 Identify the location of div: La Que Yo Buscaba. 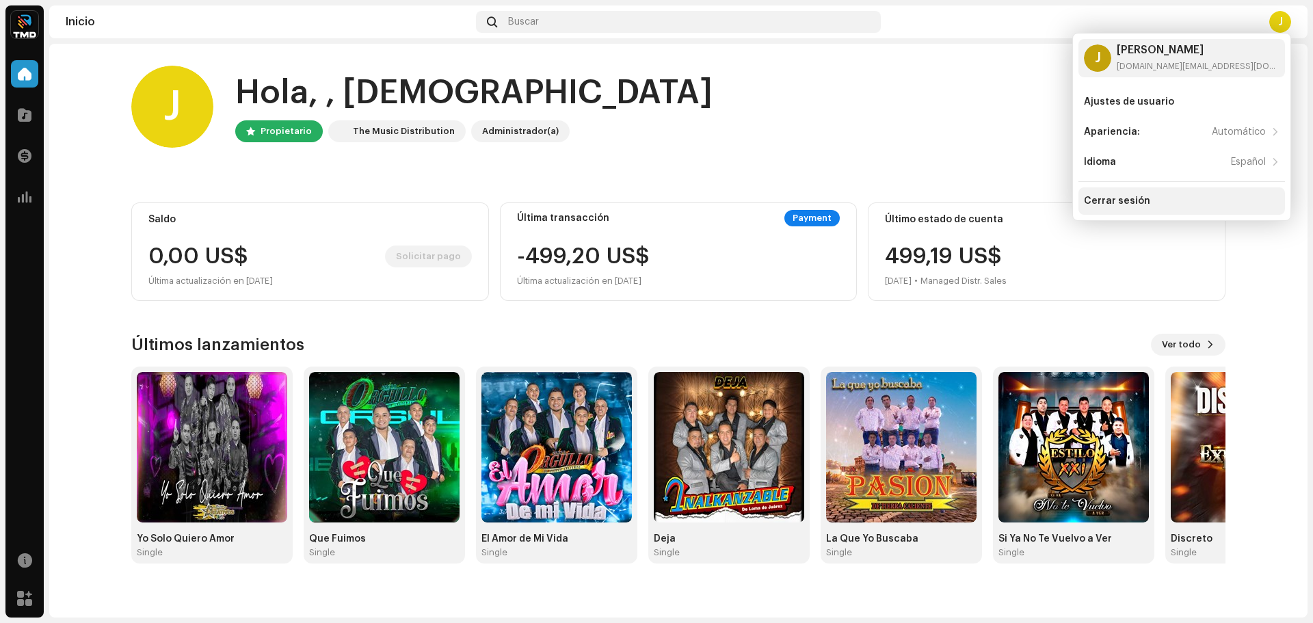
(902, 539).